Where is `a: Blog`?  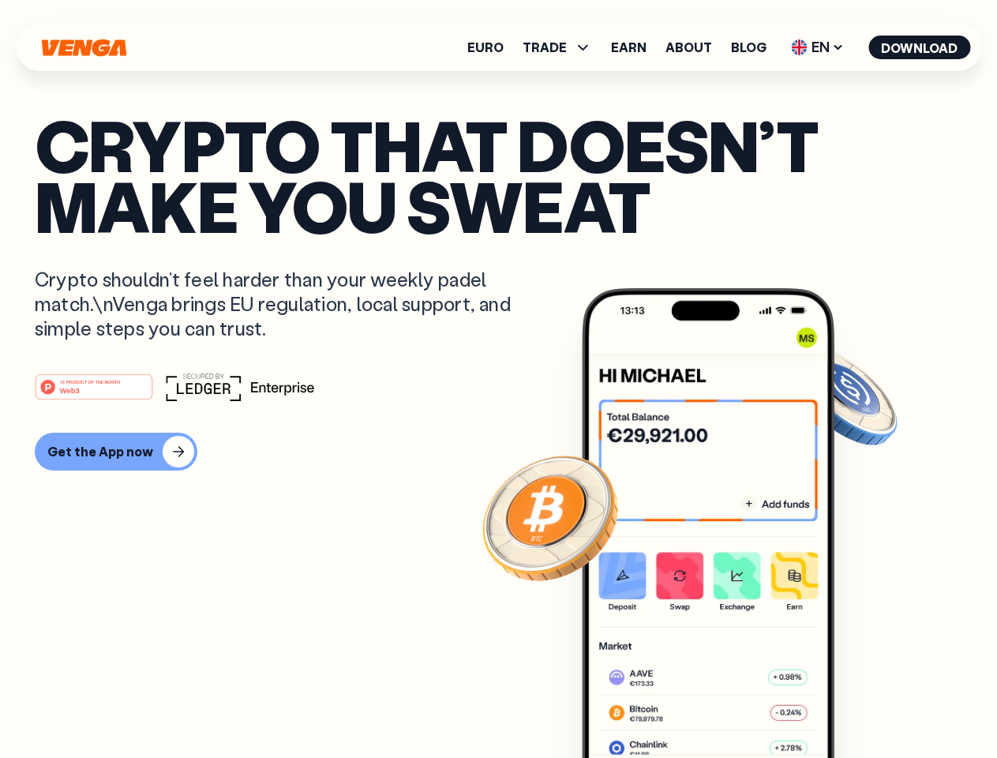 a: Blog is located at coordinates (748, 47).